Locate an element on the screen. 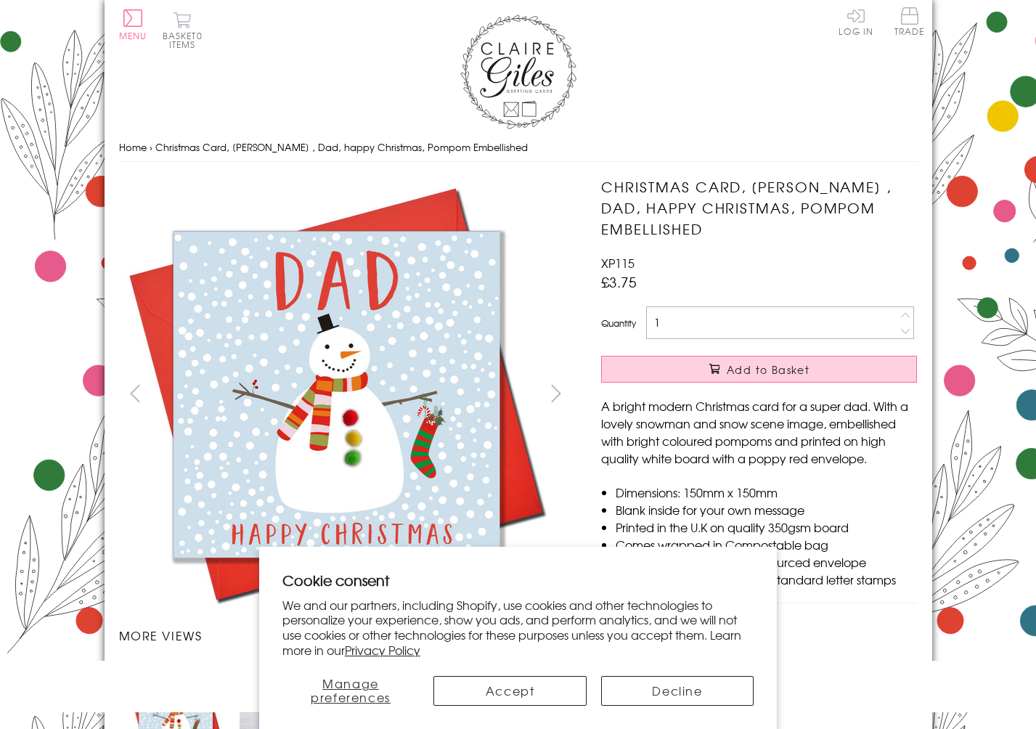 The image size is (1036, 729). button: Manage preferences is located at coordinates (351, 691).